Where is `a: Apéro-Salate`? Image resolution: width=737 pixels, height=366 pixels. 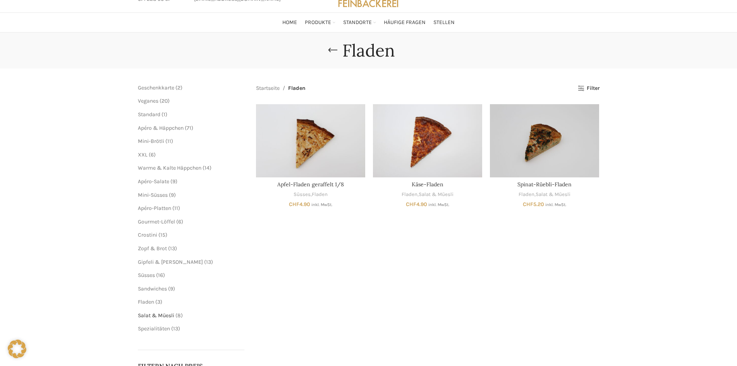 a: Apéro-Salate is located at coordinates (153, 181).